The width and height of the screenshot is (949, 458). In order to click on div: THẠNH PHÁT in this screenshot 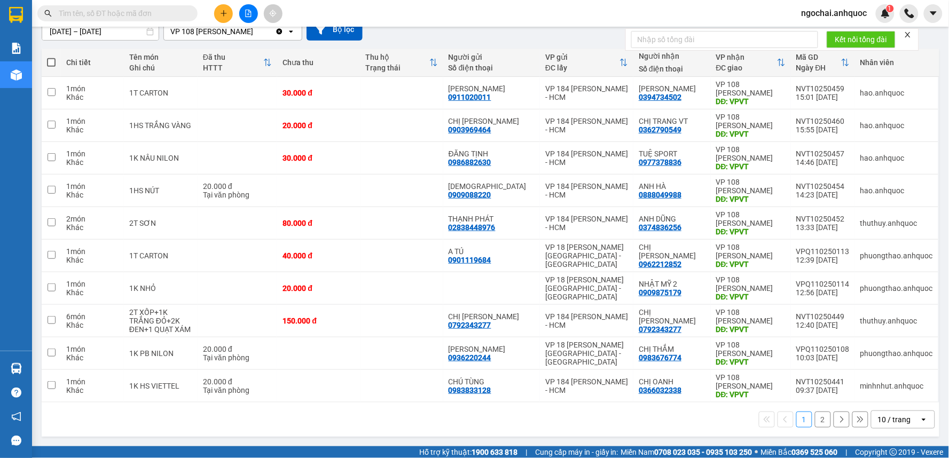, I will do `click(491, 219)`.